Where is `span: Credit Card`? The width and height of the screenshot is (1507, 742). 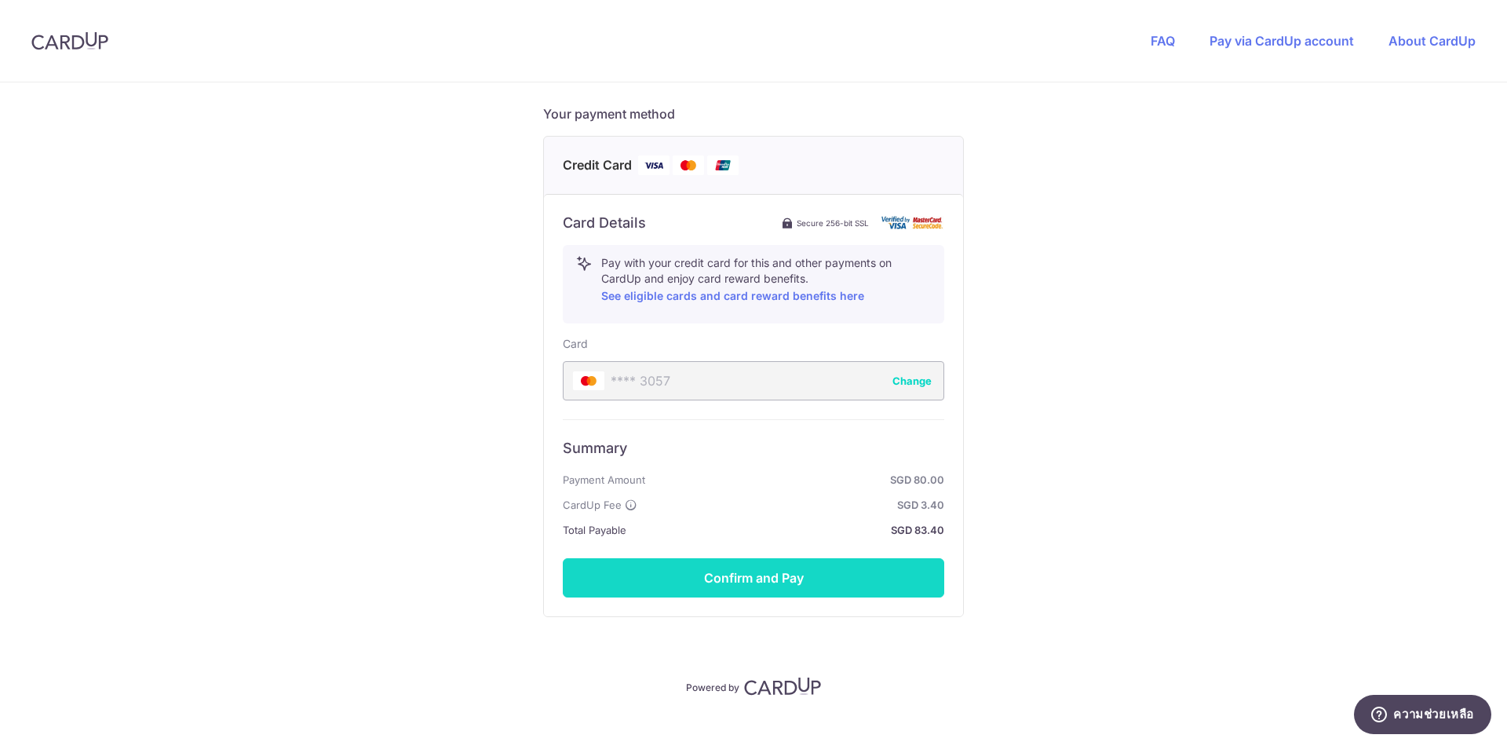
span: Credit Card is located at coordinates (597, 165).